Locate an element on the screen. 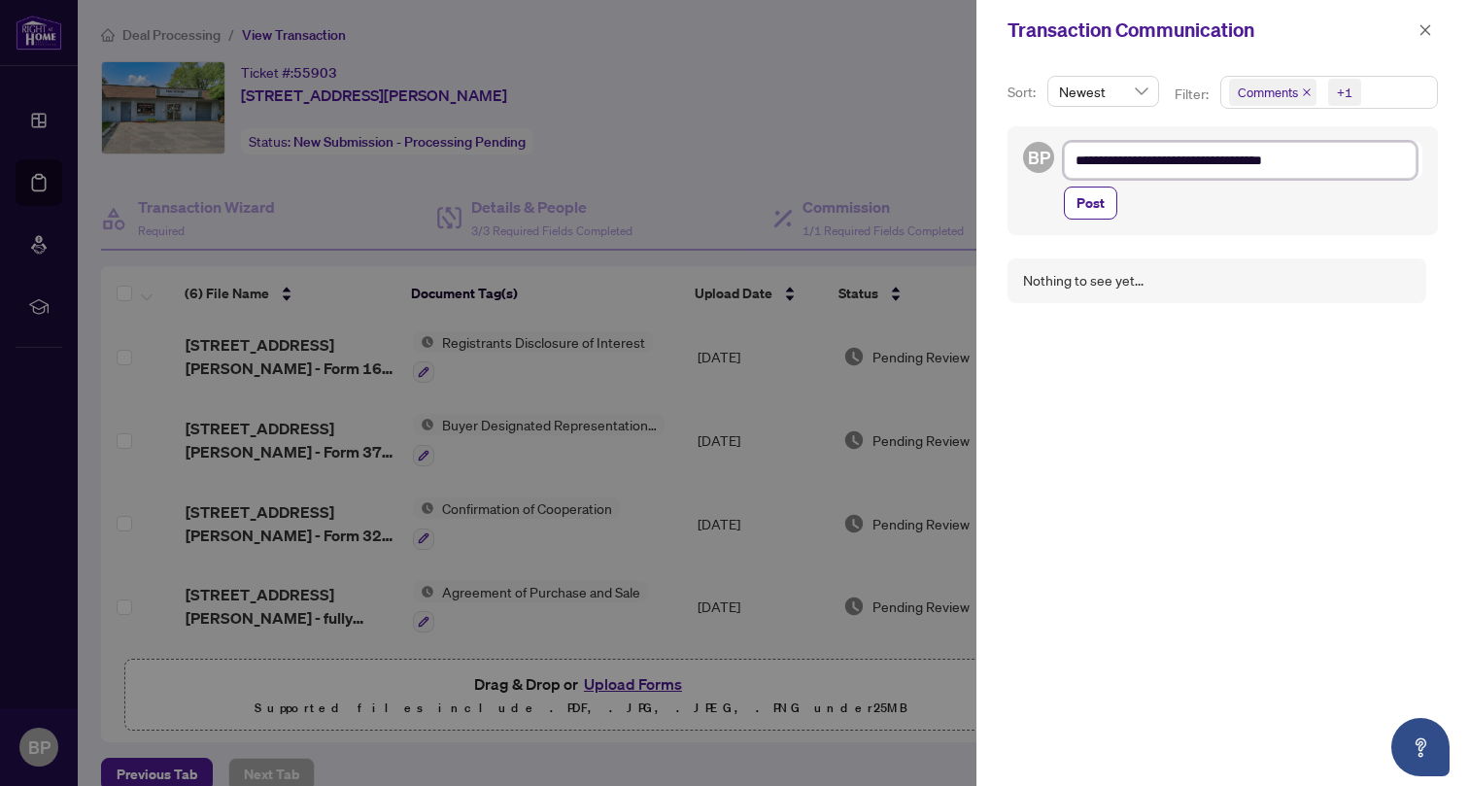 The height and width of the screenshot is (786, 1469). button: Post is located at coordinates (1090, 203).